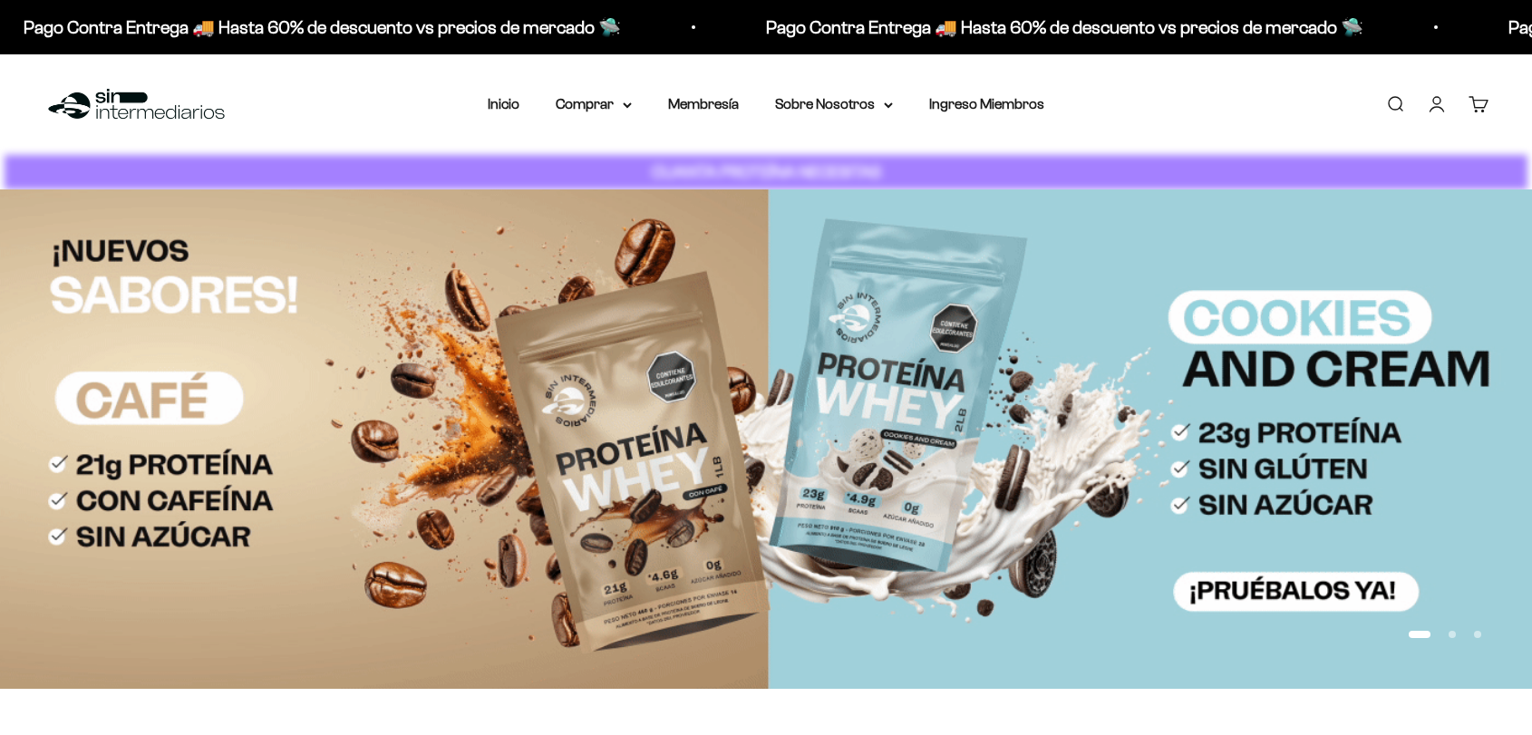  Describe the element at coordinates (703, 103) in the screenshot. I see `a: Membresía` at that location.